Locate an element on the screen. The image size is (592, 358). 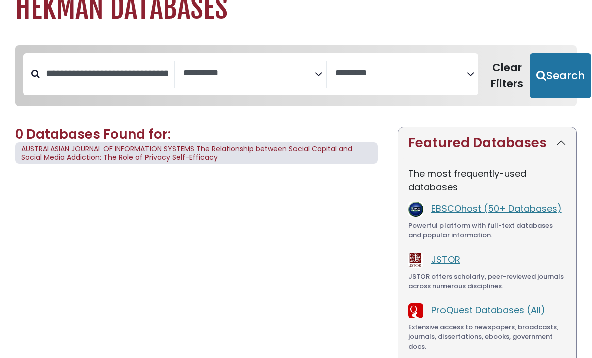
a: EBSCOhost (50+ Databases) is located at coordinates (497, 208).